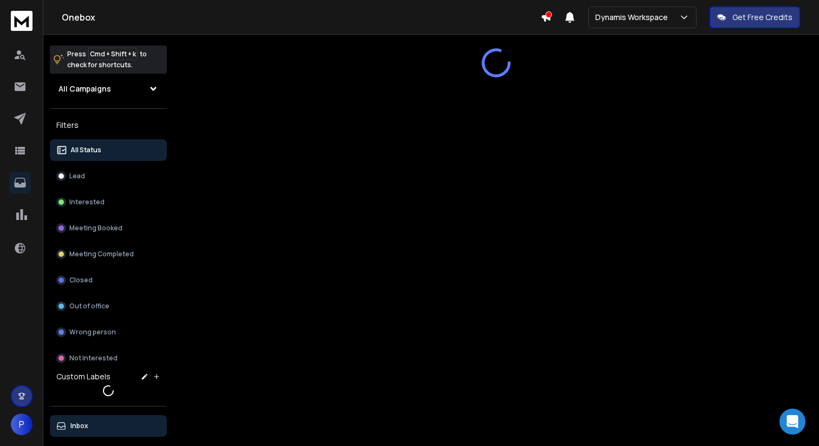 Image resolution: width=819 pixels, height=446 pixels. Describe the element at coordinates (86, 150) in the screenshot. I see `p: All Status` at that location.